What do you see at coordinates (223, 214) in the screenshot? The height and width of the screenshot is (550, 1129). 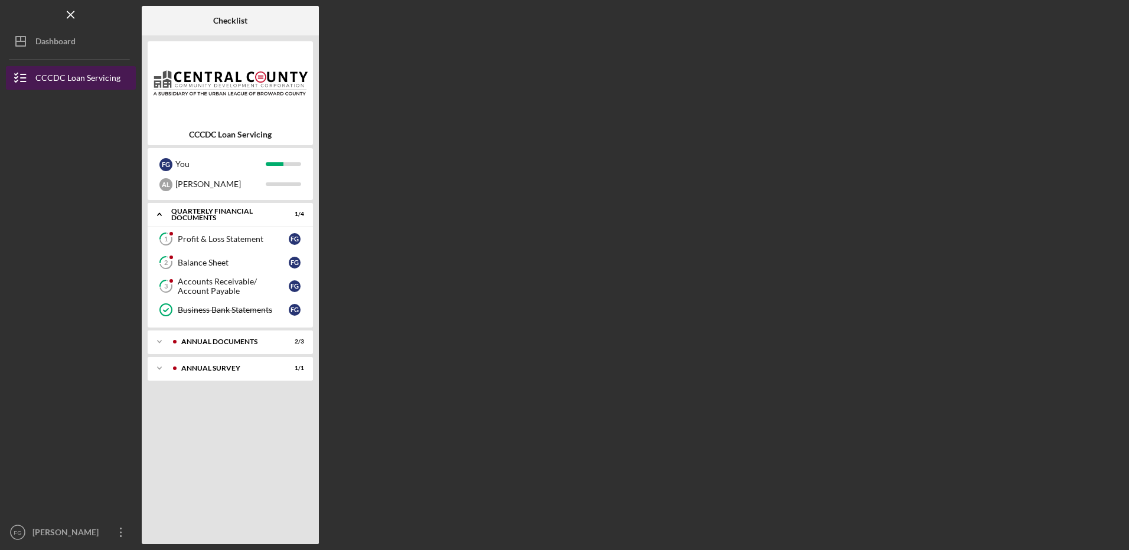 I see `div: Quarterly Financial Documents` at bounding box center [223, 214].